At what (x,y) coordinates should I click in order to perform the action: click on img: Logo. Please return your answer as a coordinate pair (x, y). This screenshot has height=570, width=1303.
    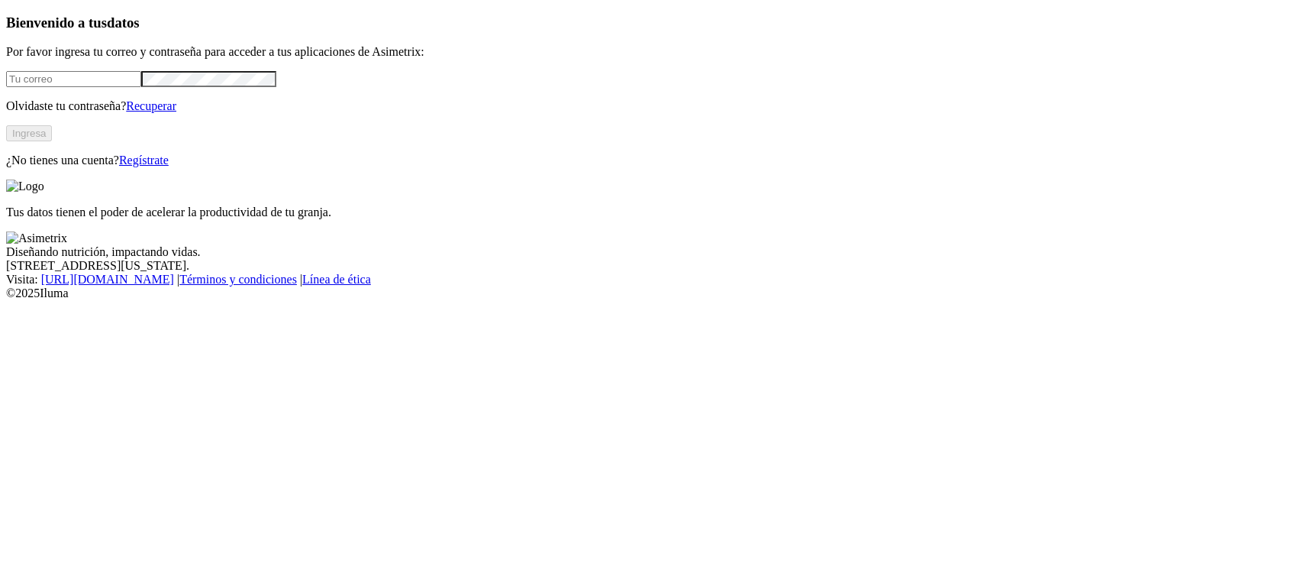
    Looking at the image, I should click on (25, 186).